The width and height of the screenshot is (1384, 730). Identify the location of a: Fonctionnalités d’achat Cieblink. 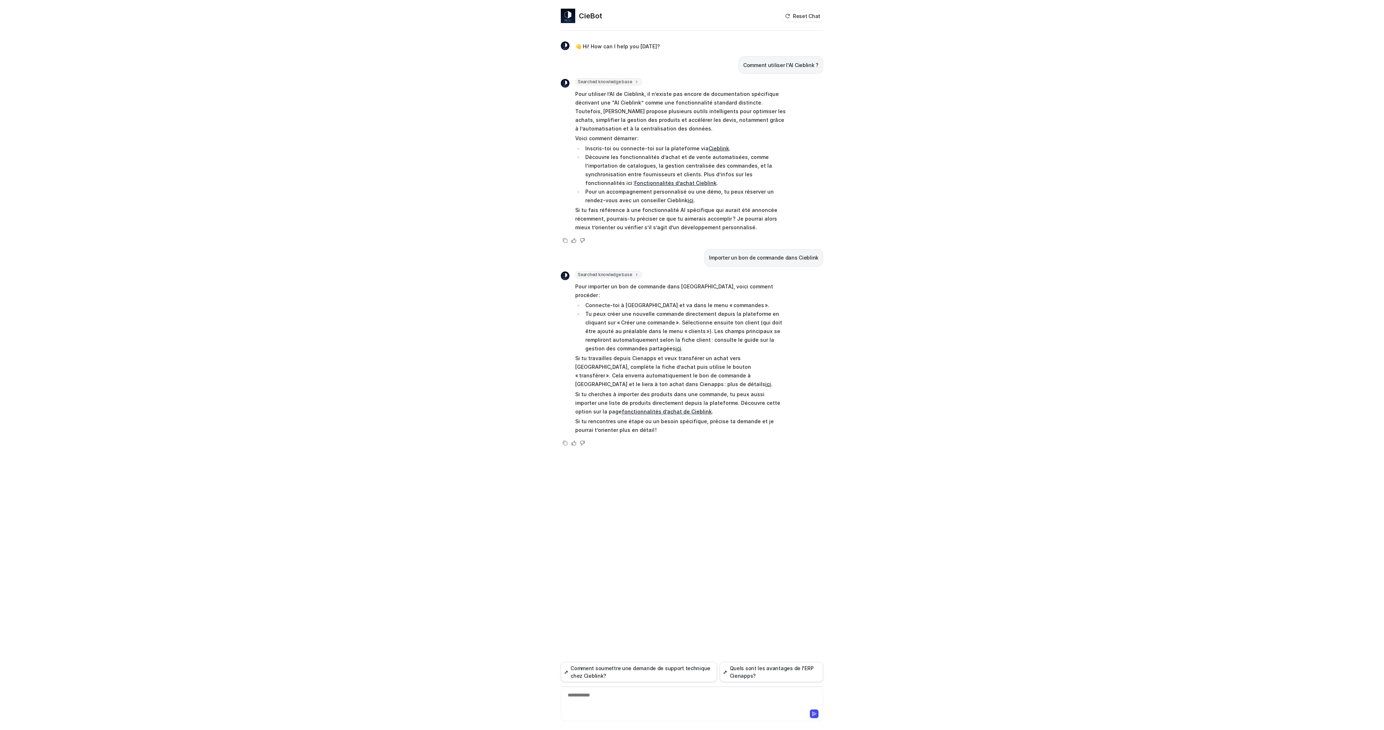
(676, 183).